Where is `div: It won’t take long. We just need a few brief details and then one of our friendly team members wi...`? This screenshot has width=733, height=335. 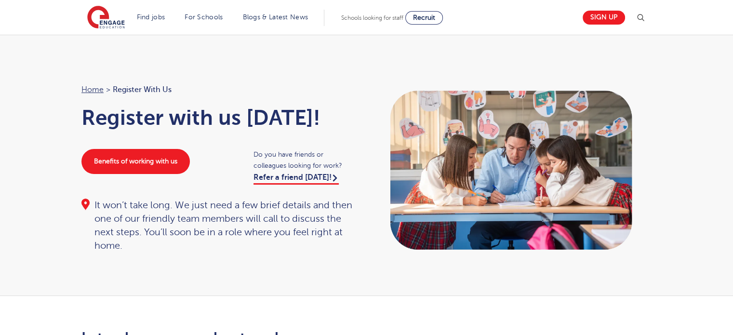
div: It won’t take long. We just need a few brief details and then one of our friendly team members wi... is located at coordinates (219, 226).